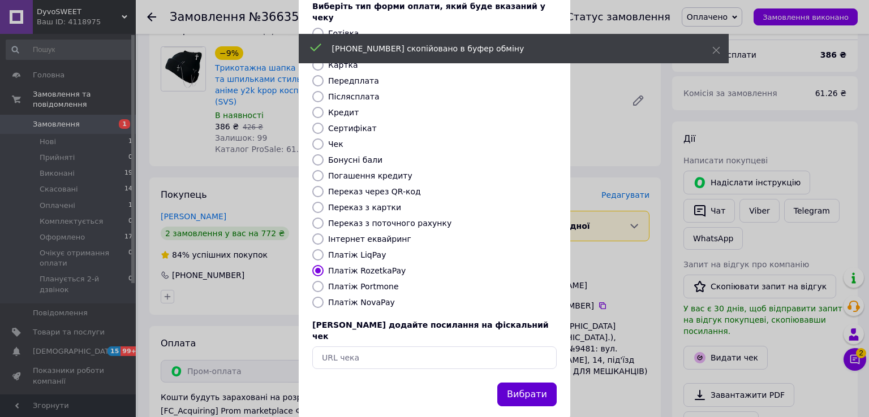 The image size is (869, 417). Describe the element at coordinates (354, 81) in the screenshot. I see `label: Передплата` at that location.